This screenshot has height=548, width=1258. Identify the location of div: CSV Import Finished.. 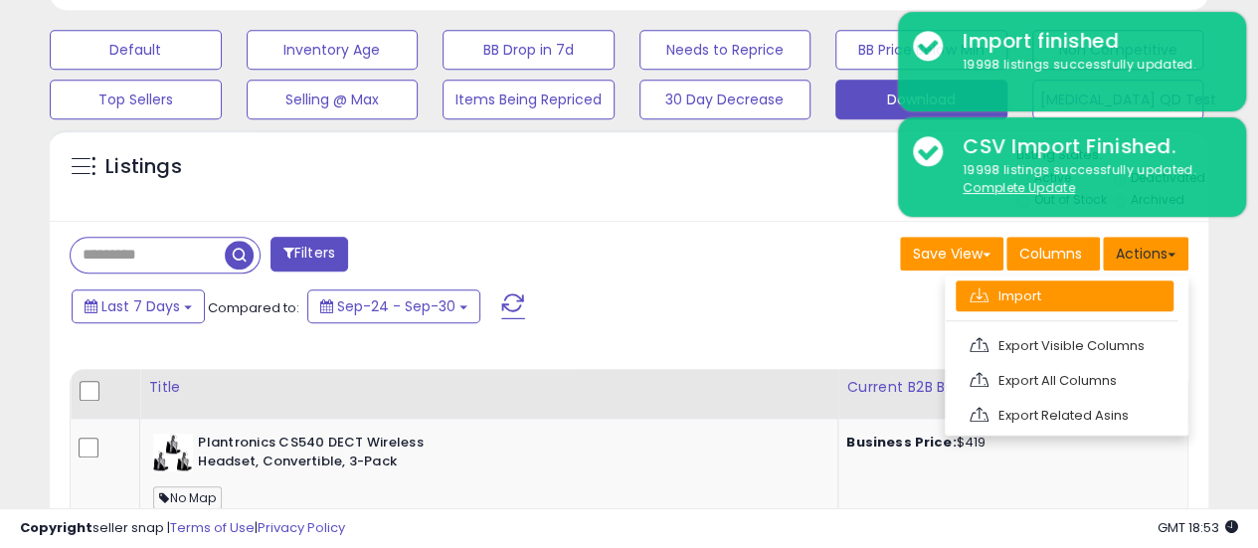
(1089, 146).